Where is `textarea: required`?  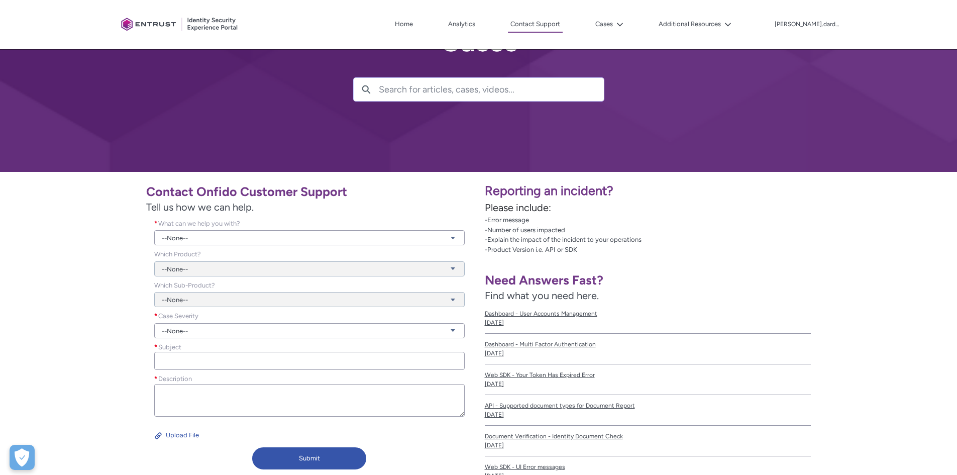
textarea: required is located at coordinates (310, 400).